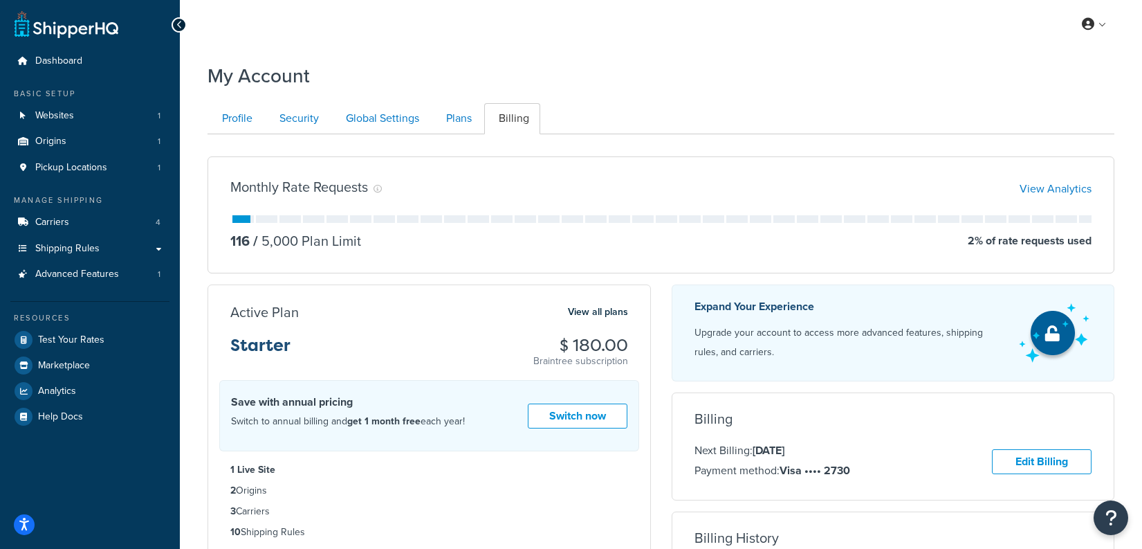 This screenshot has height=549, width=1142. I want to click on a: Edit Billing, so click(1042, 461).